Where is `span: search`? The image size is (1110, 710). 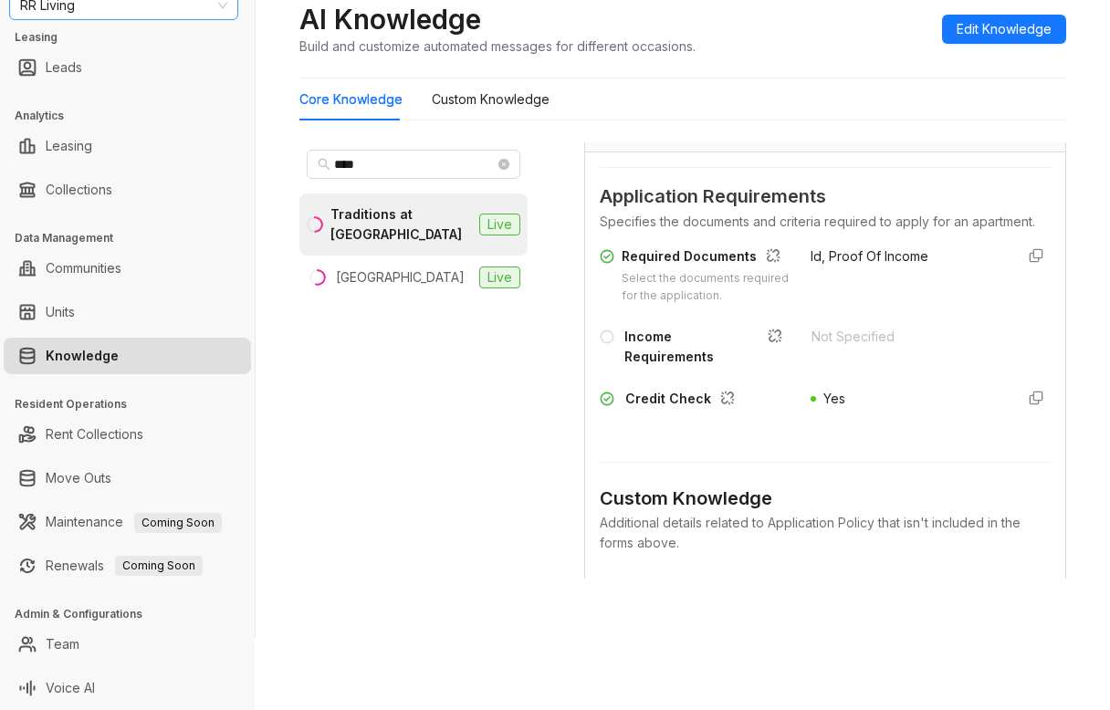
span: search is located at coordinates (324, 164).